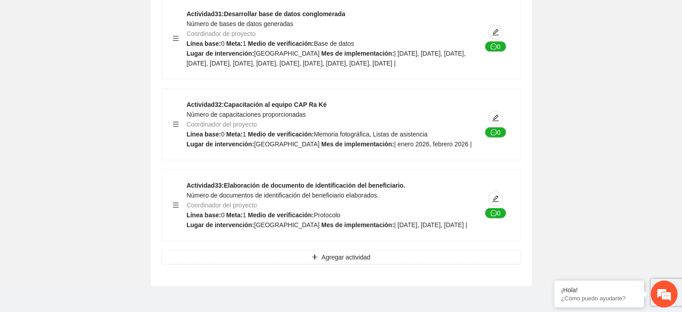 The height and width of the screenshot is (312, 682). Describe the element at coordinates (246, 114) in the screenshot. I see `span: Número de capacitaciones proporcionadas` at that location.